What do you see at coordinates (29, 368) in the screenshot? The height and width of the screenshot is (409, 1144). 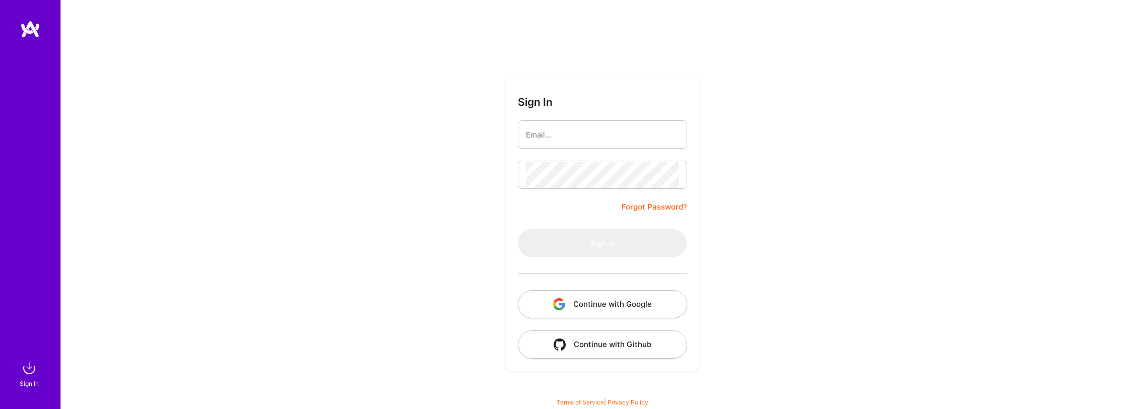 I see `img: sign in` at bounding box center [29, 368].